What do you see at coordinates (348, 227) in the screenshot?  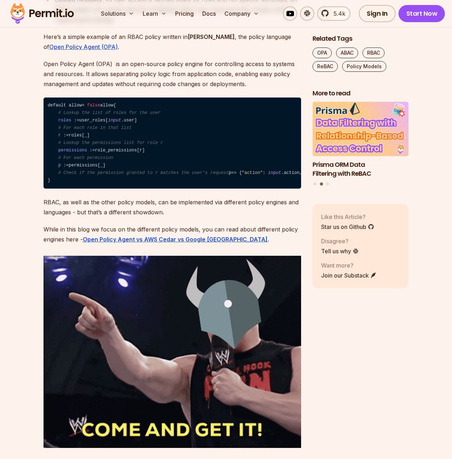 I see `a: Star us on Github` at bounding box center [348, 227].